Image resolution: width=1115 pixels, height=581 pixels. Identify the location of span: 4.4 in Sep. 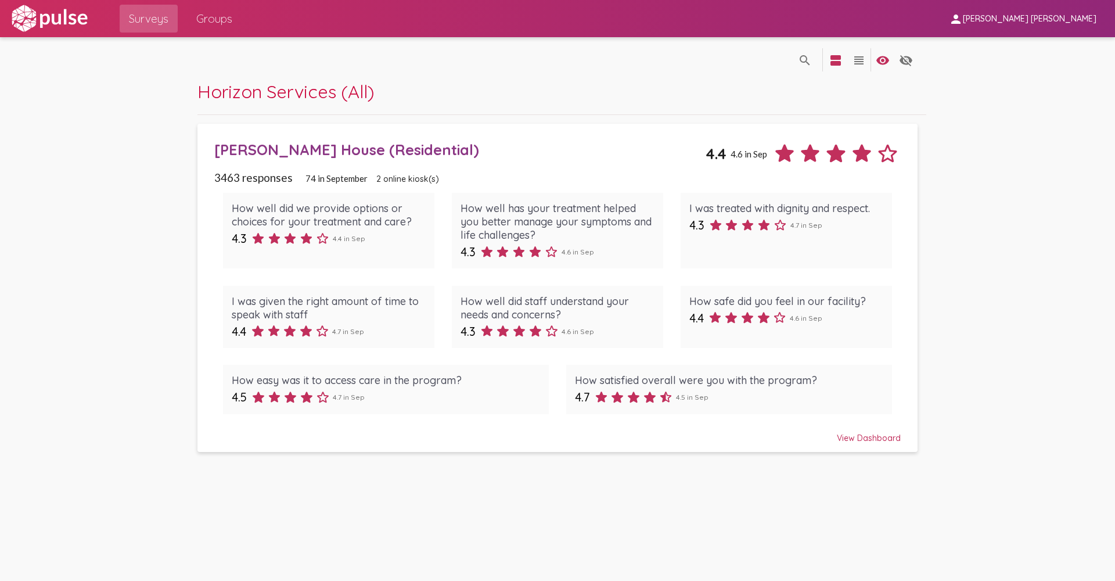
(349, 238).